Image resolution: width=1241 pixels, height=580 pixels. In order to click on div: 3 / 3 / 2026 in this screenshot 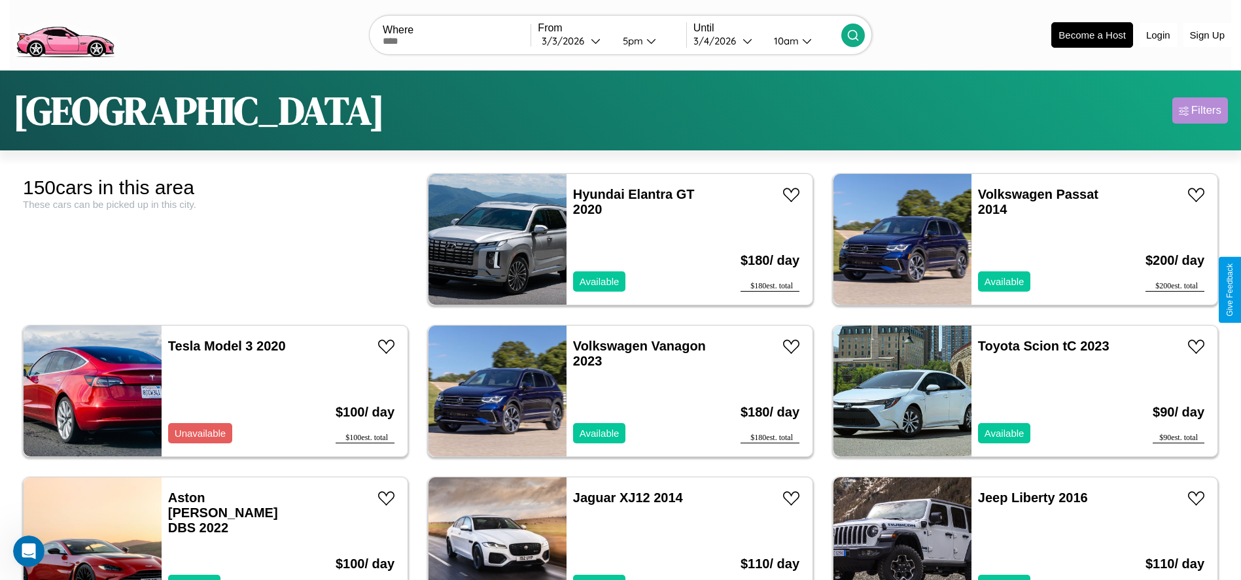, I will do `click(566, 41)`.